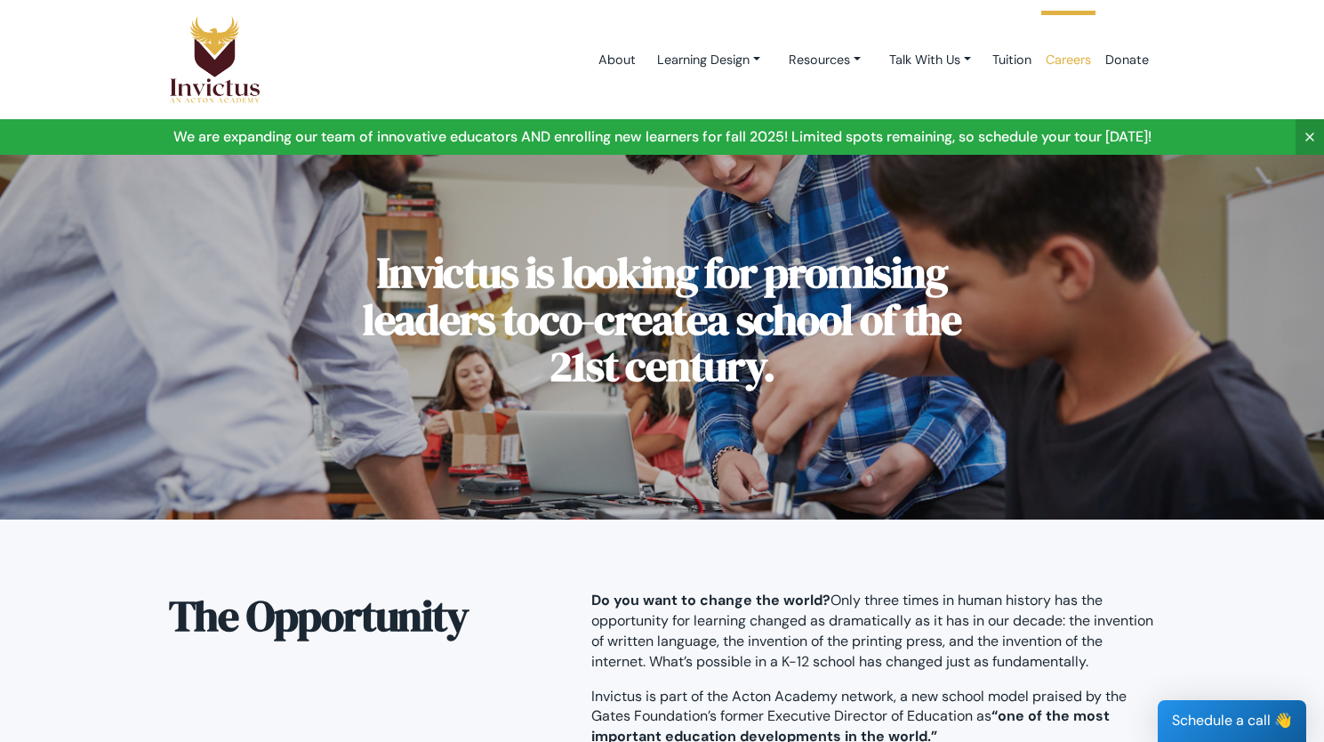  What do you see at coordinates (709, 60) in the screenshot?
I see `a: Learning Design` at bounding box center [709, 60].